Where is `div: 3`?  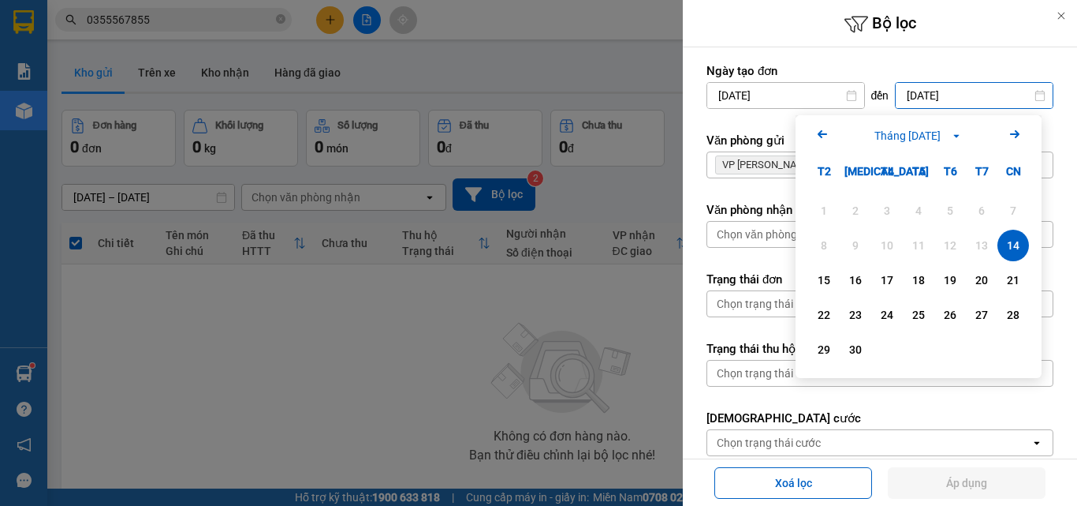 div: 3 is located at coordinates (887, 211).